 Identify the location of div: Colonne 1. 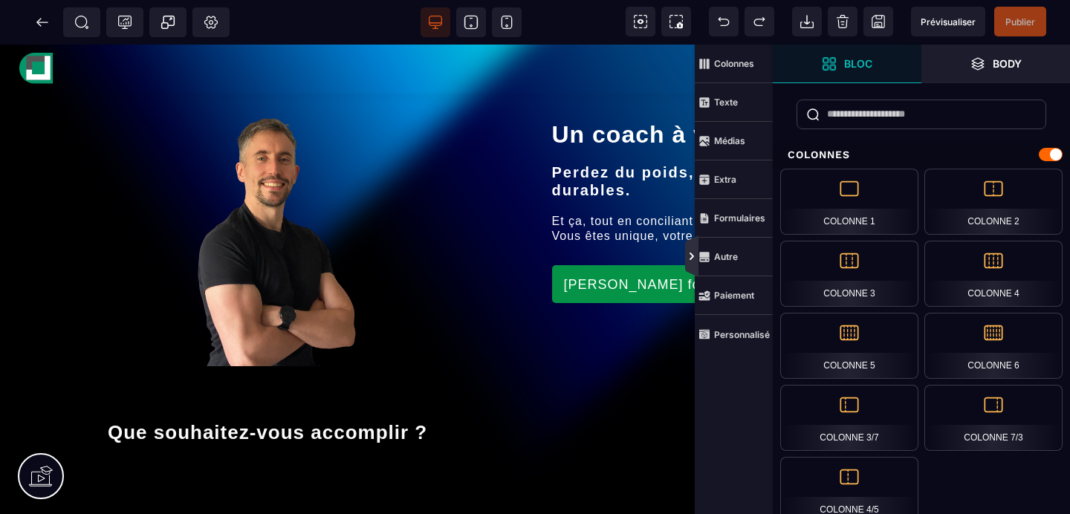
(849, 201).